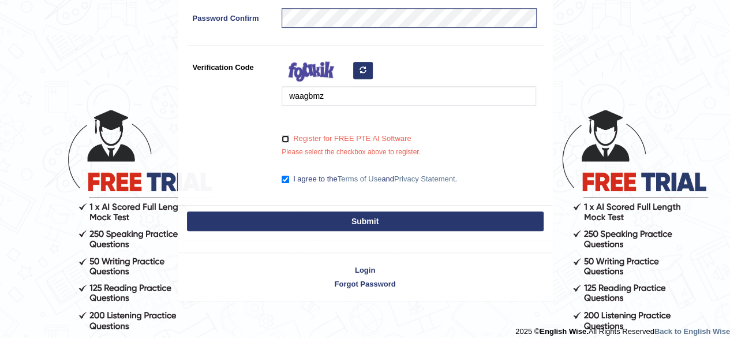 The height and width of the screenshot is (338, 730). Describe the element at coordinates (370, 179) in the screenshot. I see `label: I agree to the and .` at that location.